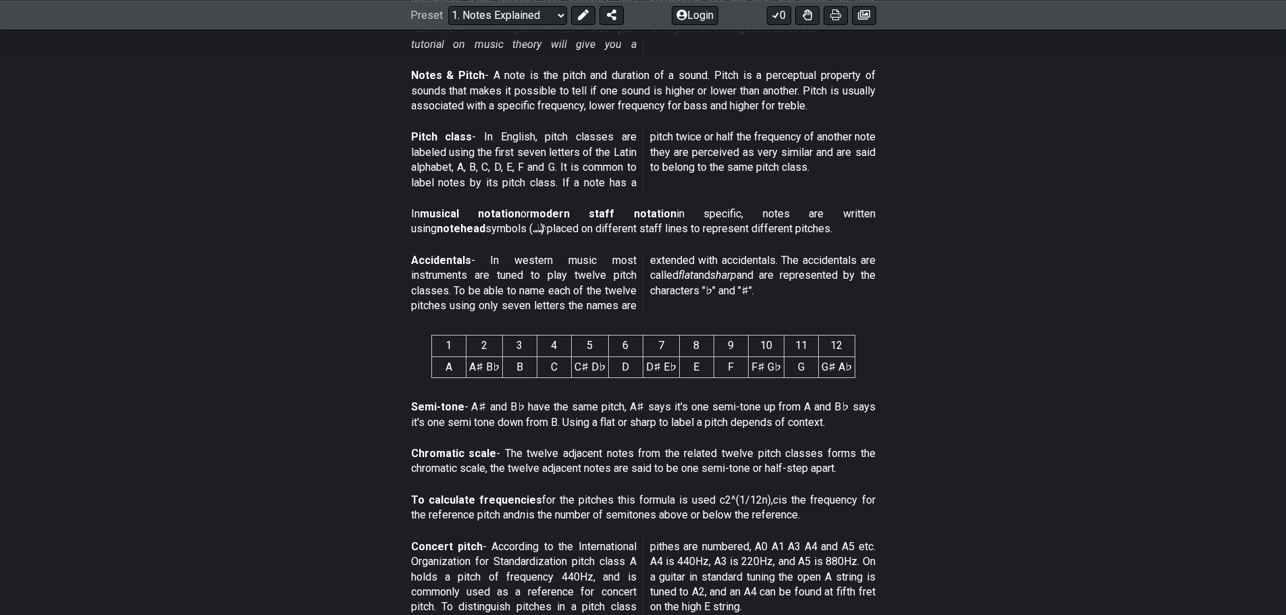 The width and height of the screenshot is (1286, 615). What do you see at coordinates (765, 366) in the screenshot?
I see `td: F♯ G♭` at bounding box center [765, 366].